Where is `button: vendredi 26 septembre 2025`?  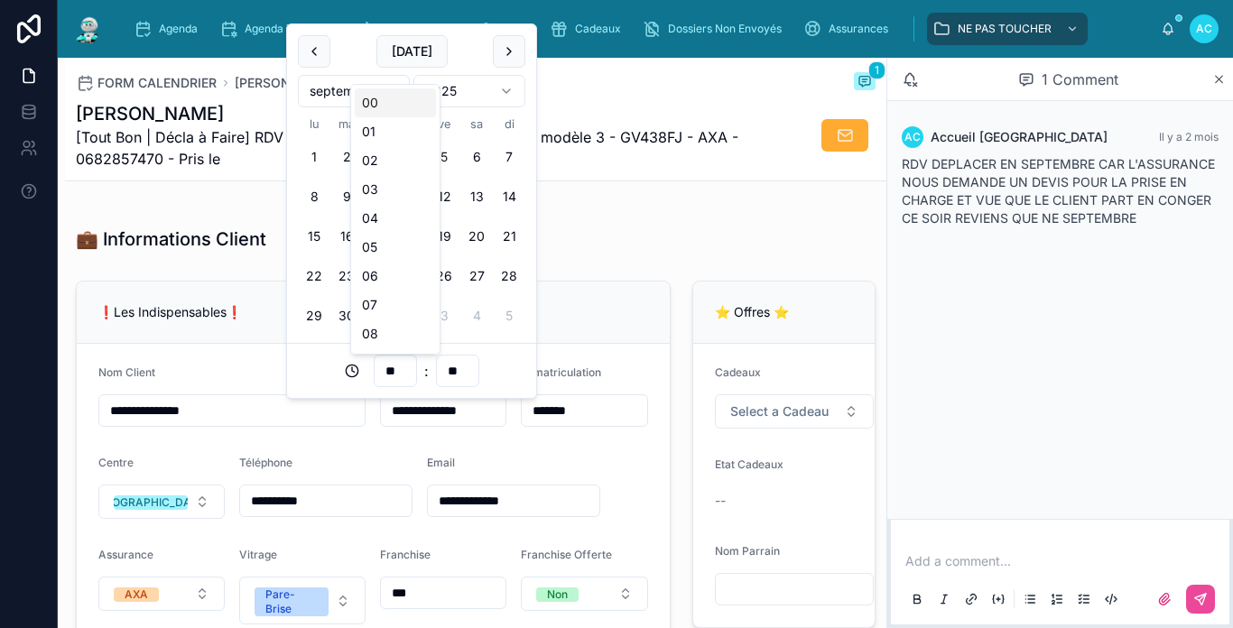
button: vendredi 26 septembre 2025 is located at coordinates (444, 276).